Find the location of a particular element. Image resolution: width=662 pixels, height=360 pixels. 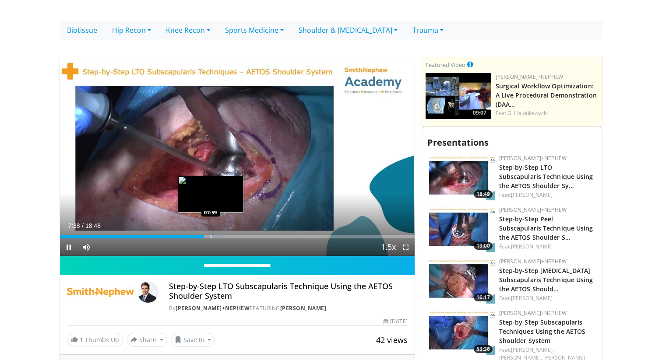

div: By FEATURING is located at coordinates (288, 308).